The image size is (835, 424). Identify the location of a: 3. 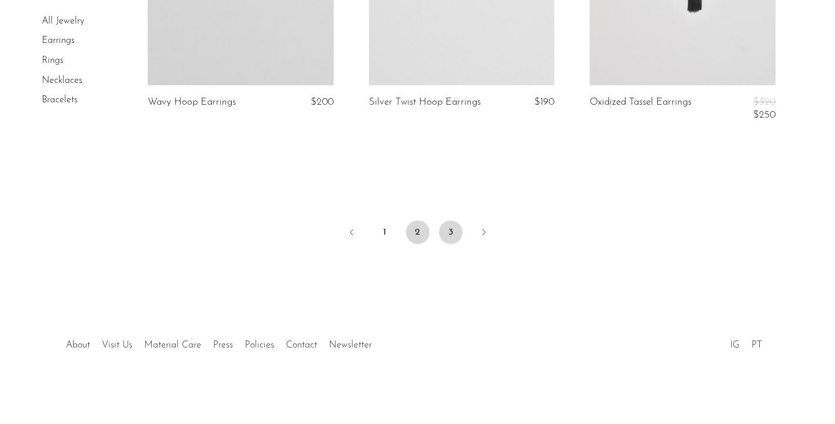
(451, 232).